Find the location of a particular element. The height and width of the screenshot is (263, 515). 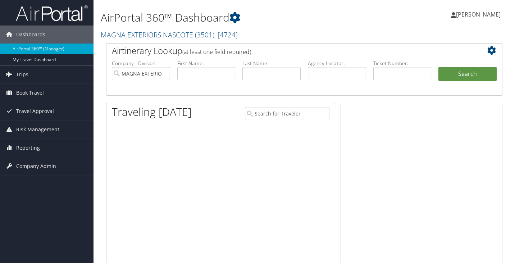

h1: AirPortal 360™ Dashboard is located at coordinates (236, 18).